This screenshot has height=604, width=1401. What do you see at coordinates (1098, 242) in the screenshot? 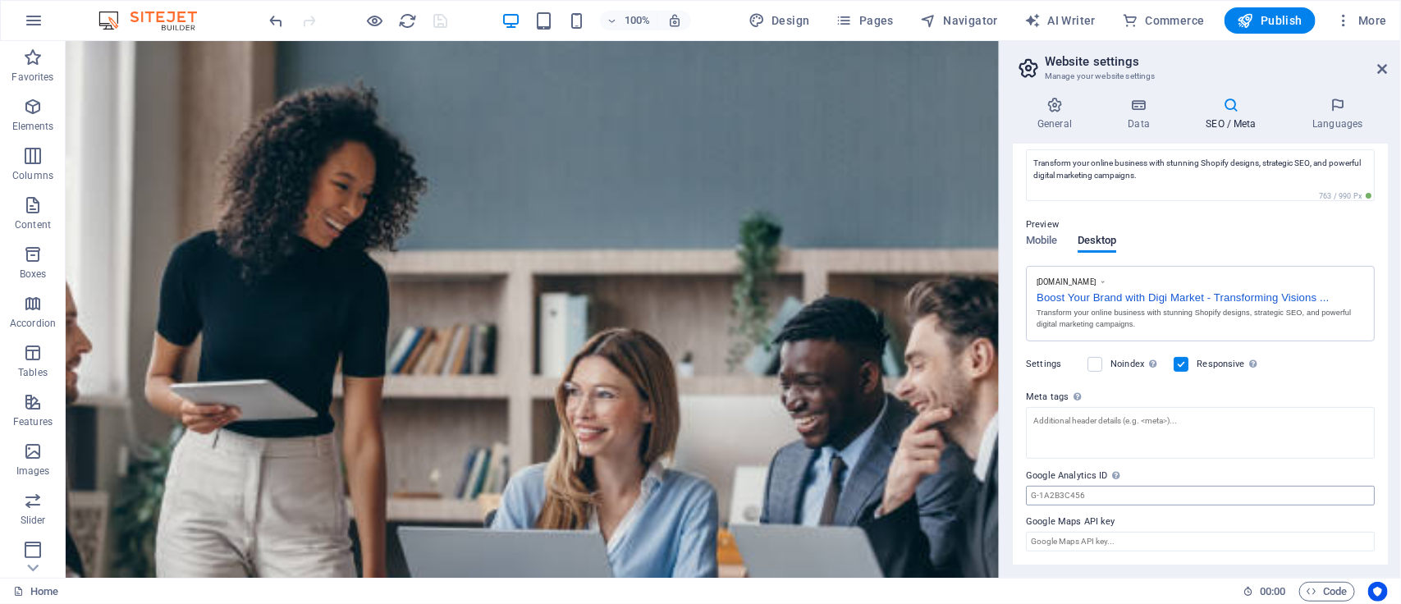
I see `span: Desktop` at bounding box center [1098, 242].